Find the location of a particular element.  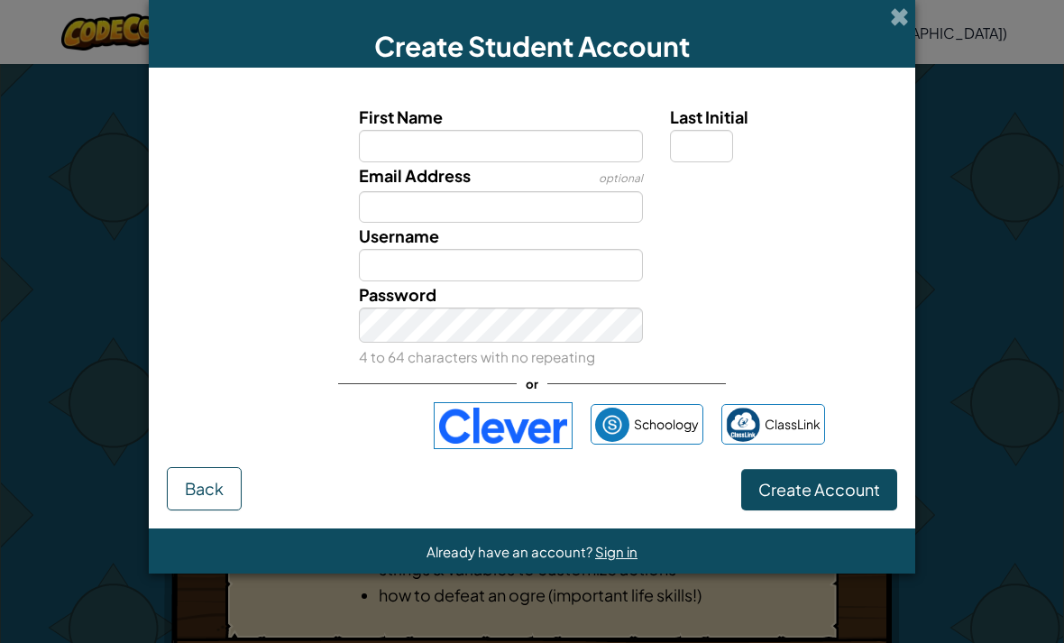

img: clever-logo-blue.png is located at coordinates (503, 426).